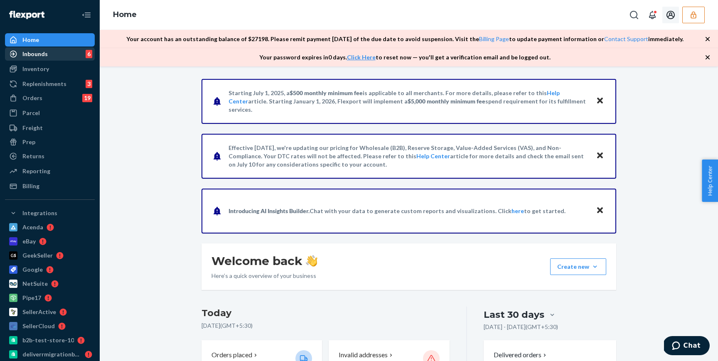  What do you see at coordinates (446, 101) in the screenshot?
I see `span: $5,000 monthly minimum fee` at bounding box center [446, 101].